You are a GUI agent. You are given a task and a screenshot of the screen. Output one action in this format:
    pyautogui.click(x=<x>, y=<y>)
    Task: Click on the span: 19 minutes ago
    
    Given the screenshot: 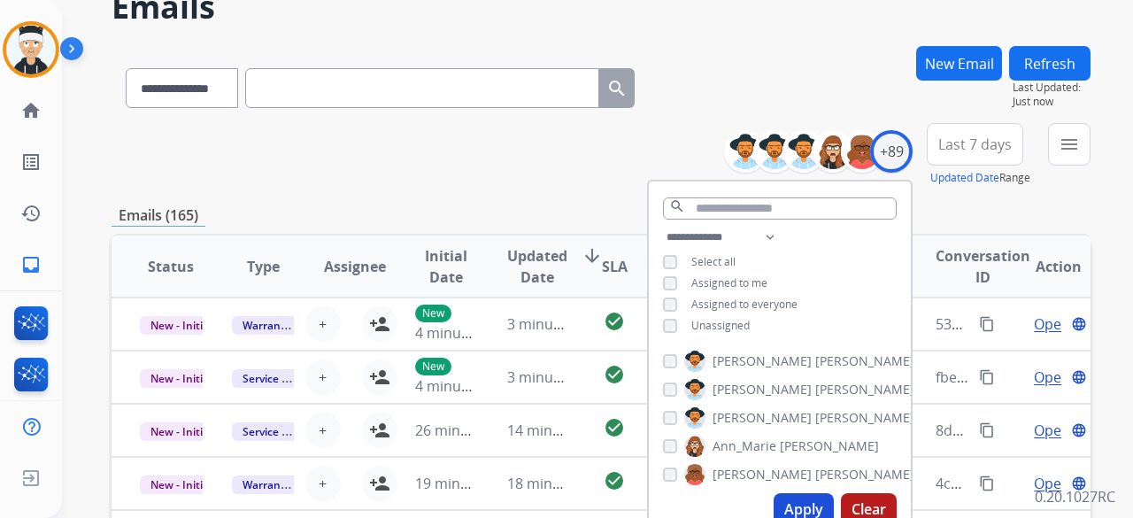 What is the action you would take?
    pyautogui.click(x=467, y=483)
    